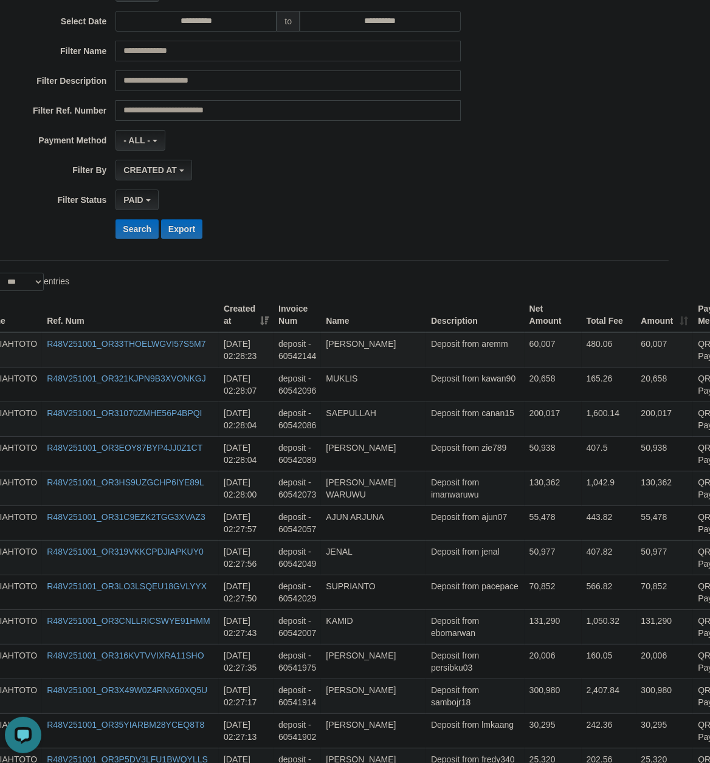  Describe the element at coordinates (609, 696) in the screenshot. I see `td: 2,407.84` at that location.